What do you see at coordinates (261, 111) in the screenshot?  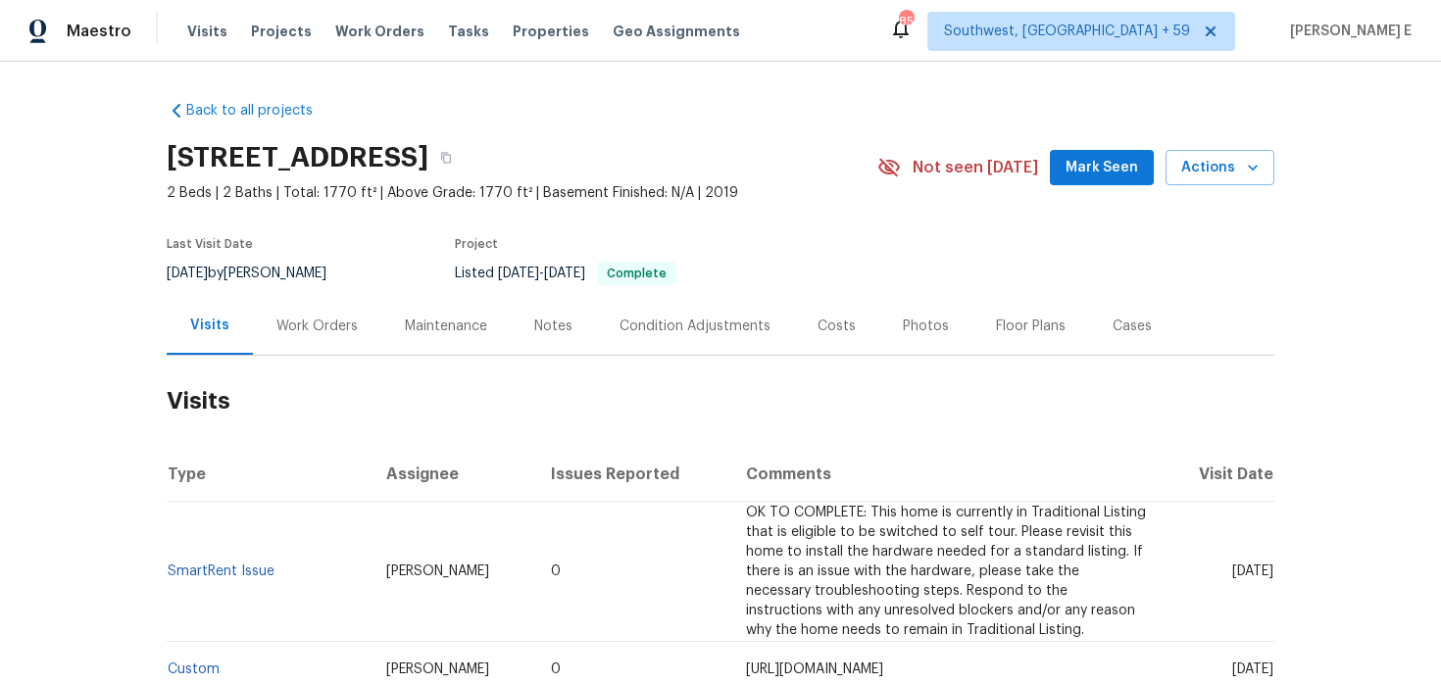 I see `a: Back to all projects` at bounding box center [261, 111].